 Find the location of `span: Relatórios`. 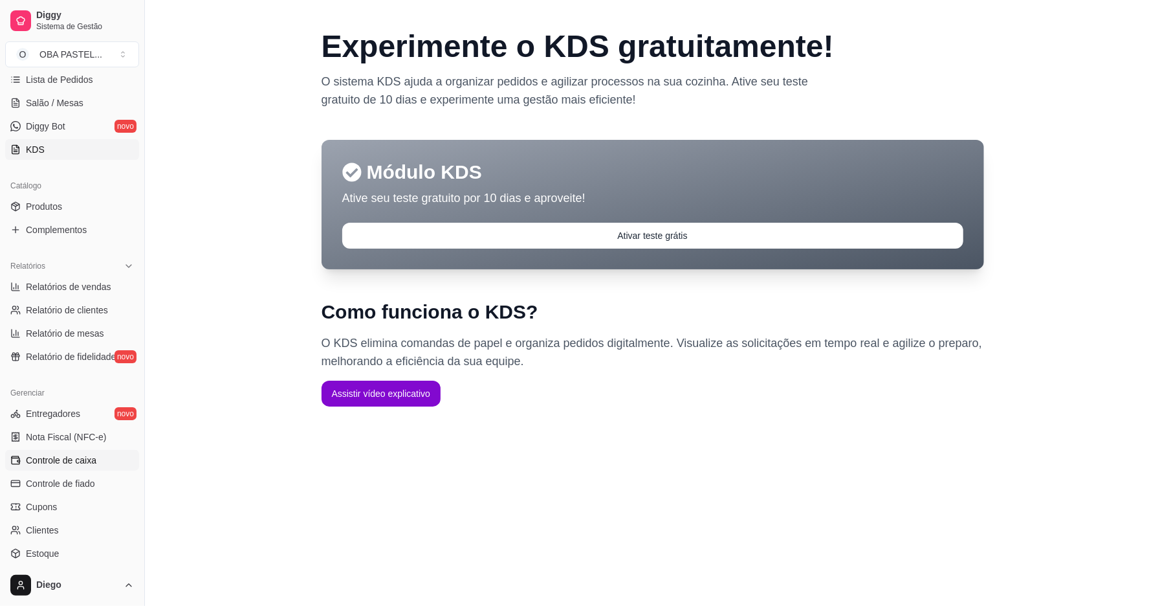

span: Relatórios is located at coordinates (28, 266).